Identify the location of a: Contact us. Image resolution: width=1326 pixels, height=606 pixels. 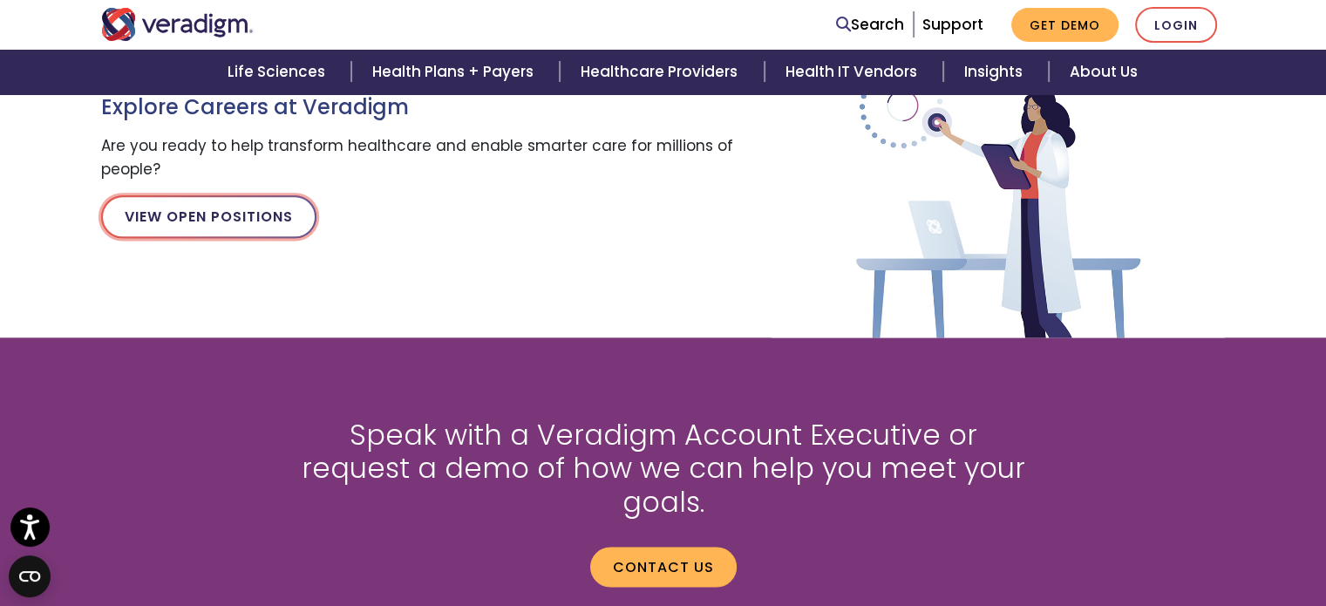
(663, 567).